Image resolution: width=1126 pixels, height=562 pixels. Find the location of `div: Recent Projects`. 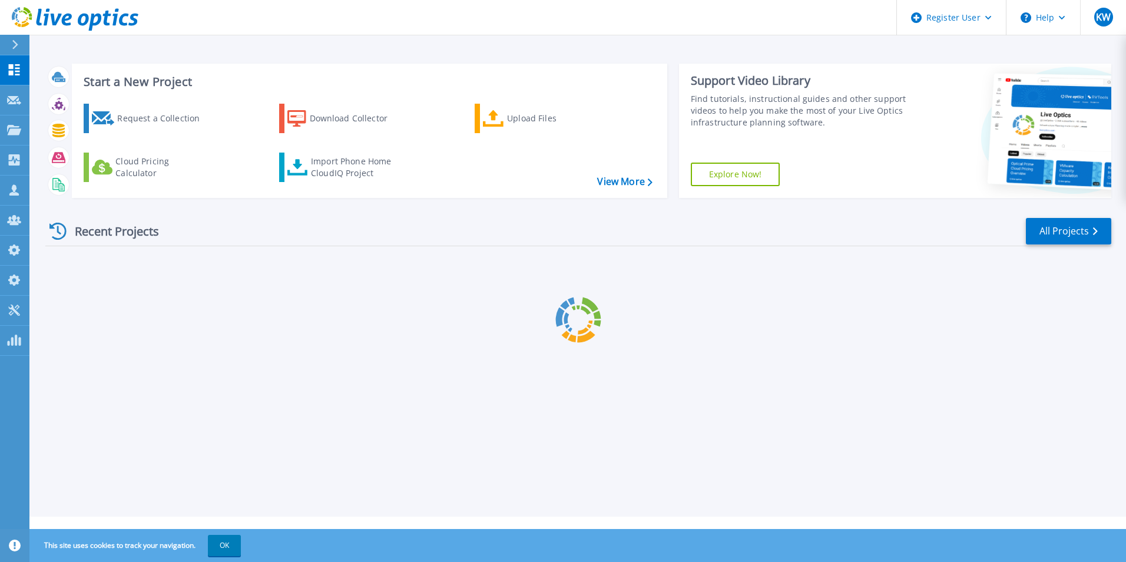

div: Recent Projects is located at coordinates (110, 231).